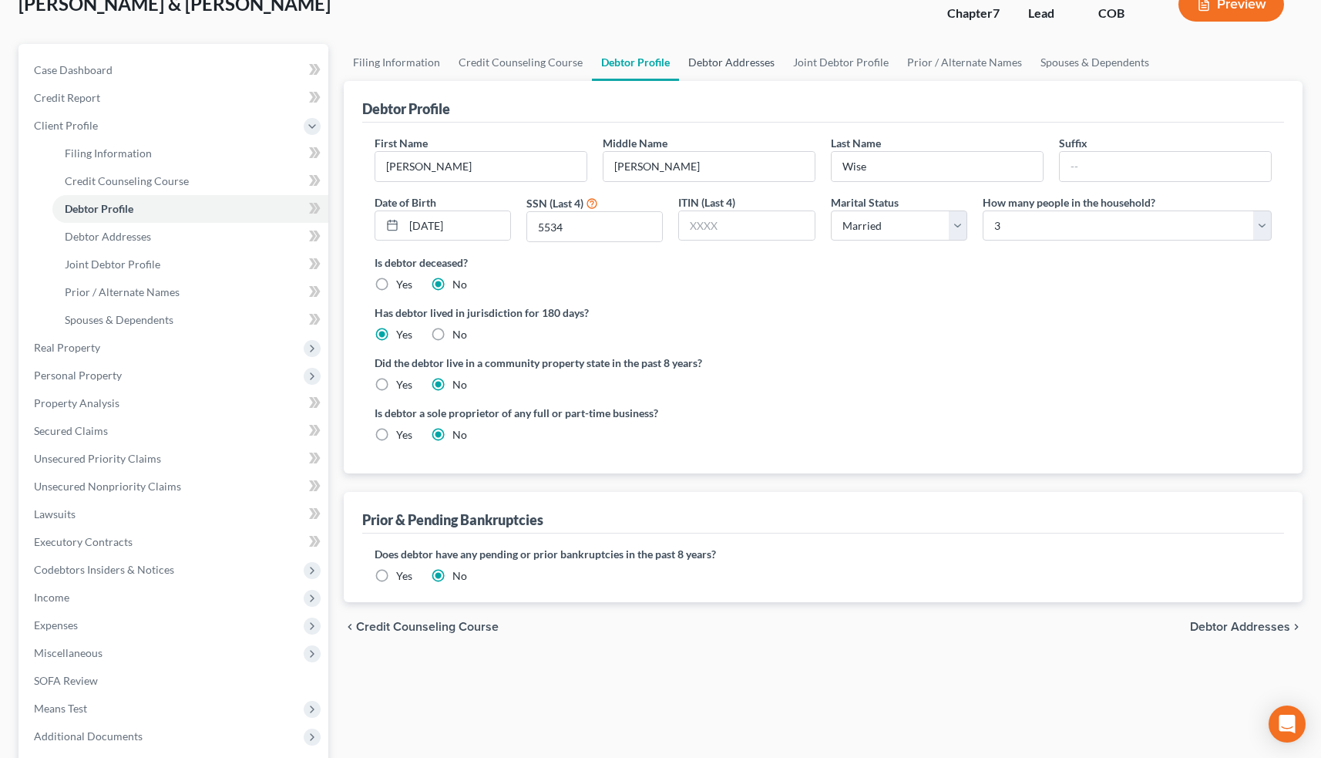 The image size is (1321, 758). Describe the element at coordinates (71, 430) in the screenshot. I see `span: Secured Claims` at that location.